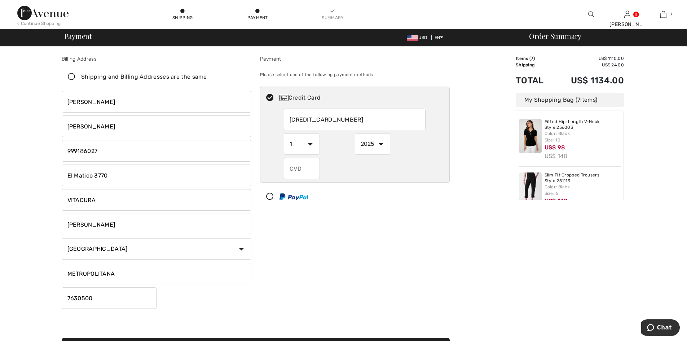 The width and height of the screenshot is (687, 341). Describe the element at coordinates (362, 98) in the screenshot. I see `div: Credit Card` at that location.